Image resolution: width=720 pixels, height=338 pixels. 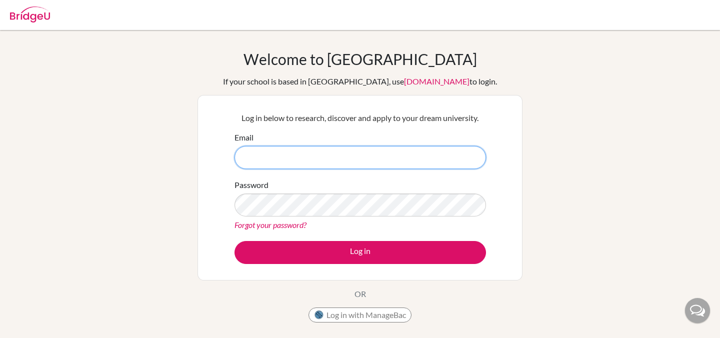 What do you see at coordinates (360, 118) in the screenshot?
I see `p: Log in below to research, discover and apply to your dream university.` at bounding box center [360, 118].